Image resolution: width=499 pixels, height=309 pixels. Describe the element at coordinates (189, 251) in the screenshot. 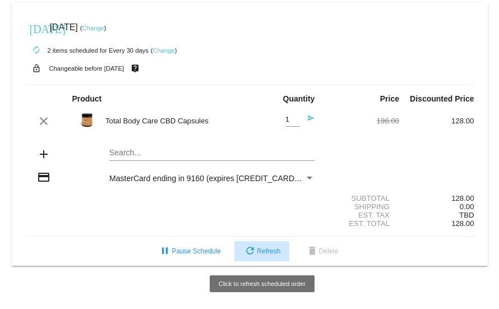

I see `button: Pause Schedule` at that location.